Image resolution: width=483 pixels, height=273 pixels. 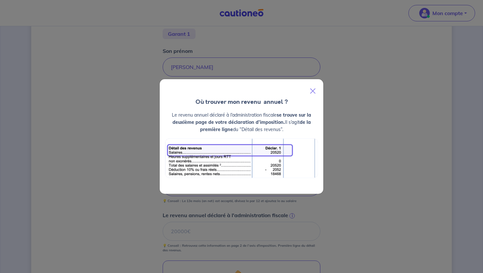 What do you see at coordinates (242, 119) in the screenshot?
I see `strong: se trouve sur la deuxième page de votre déclaration d’imposition.` at bounding box center [242, 119].